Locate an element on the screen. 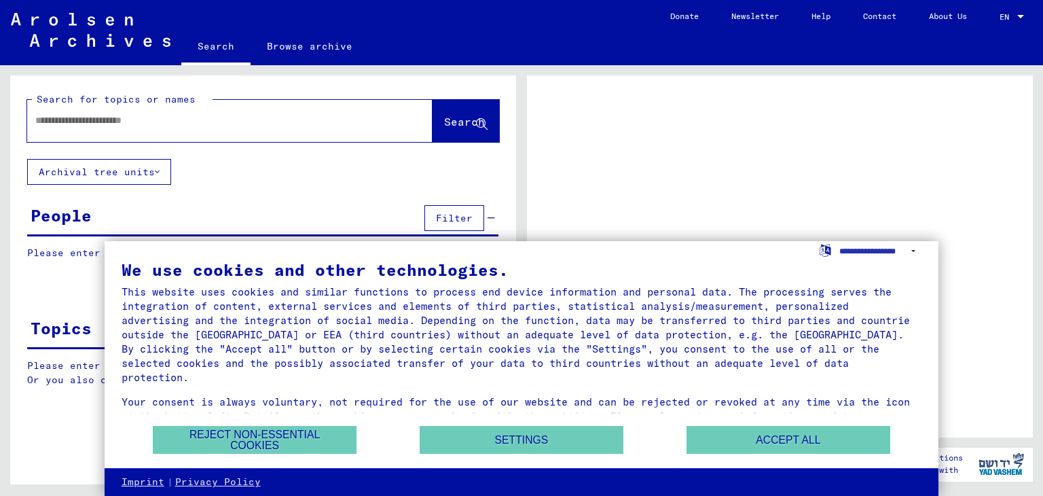 The height and width of the screenshot is (496, 1043). button: Reject non-essential cookies is located at coordinates (255, 439).